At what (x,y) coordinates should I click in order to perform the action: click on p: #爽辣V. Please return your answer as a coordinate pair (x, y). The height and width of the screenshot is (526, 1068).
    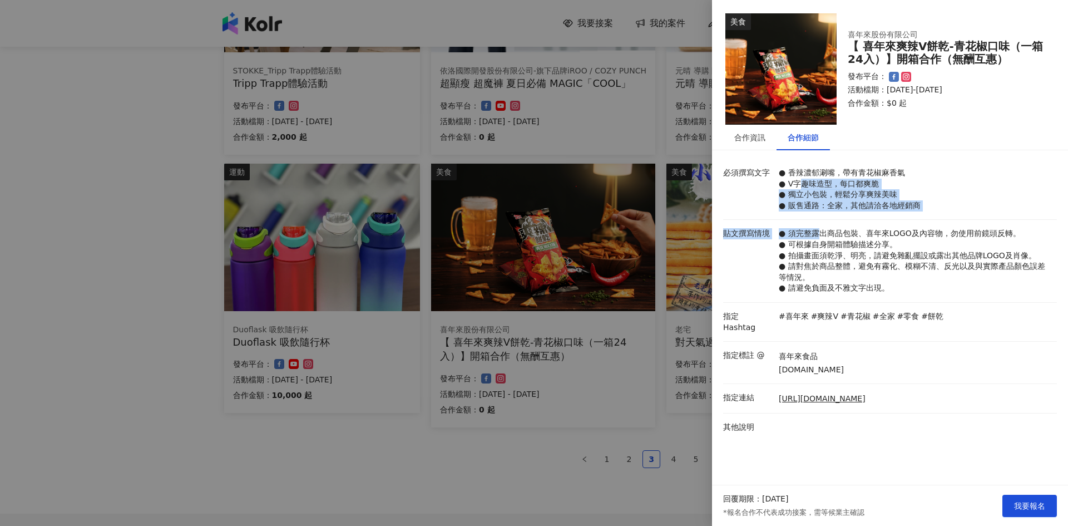
    Looking at the image, I should click on (824, 316).